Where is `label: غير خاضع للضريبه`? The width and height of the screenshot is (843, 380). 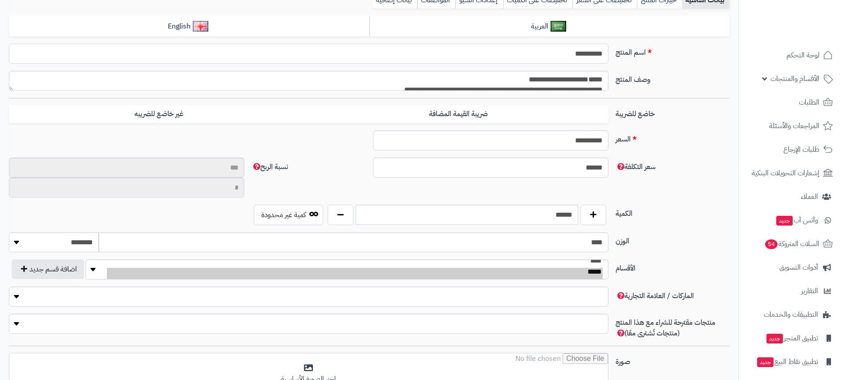
label: غير خاضع للضريبه is located at coordinates (158, 114).